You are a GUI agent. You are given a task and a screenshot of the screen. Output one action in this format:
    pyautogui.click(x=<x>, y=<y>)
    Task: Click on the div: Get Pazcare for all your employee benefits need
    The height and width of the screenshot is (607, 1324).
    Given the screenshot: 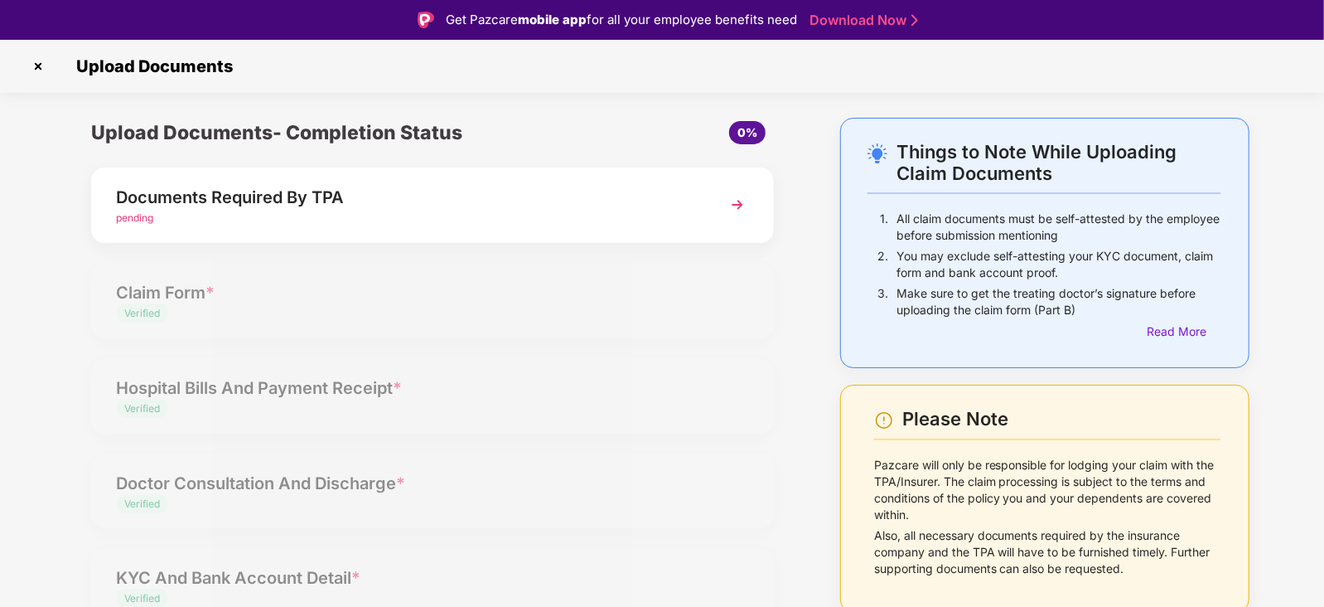 What is the action you would take?
    pyautogui.click(x=622, y=20)
    